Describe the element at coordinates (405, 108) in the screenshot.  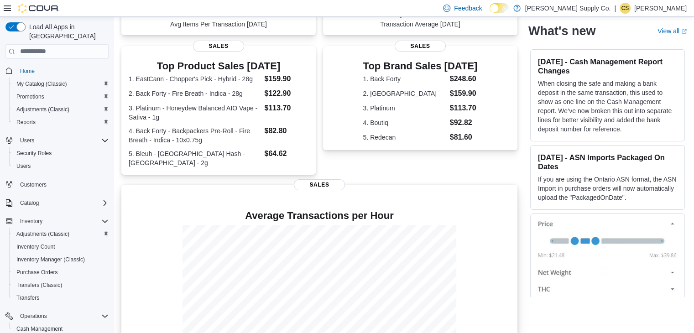
I see `dt: 3. Platinum` at that location.